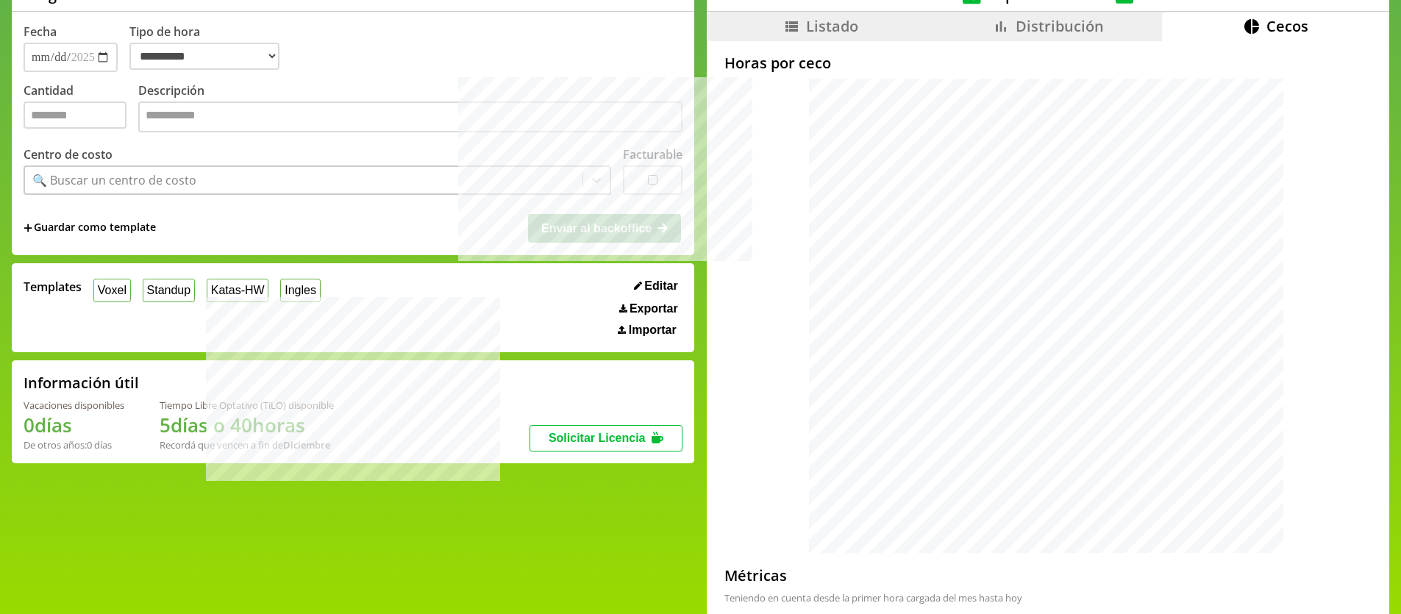 The width and height of the screenshot is (1401, 614). Describe the element at coordinates (246, 405) in the screenshot. I see `div: Tiempo Libre Optativo (TiLO) disponible` at that location.